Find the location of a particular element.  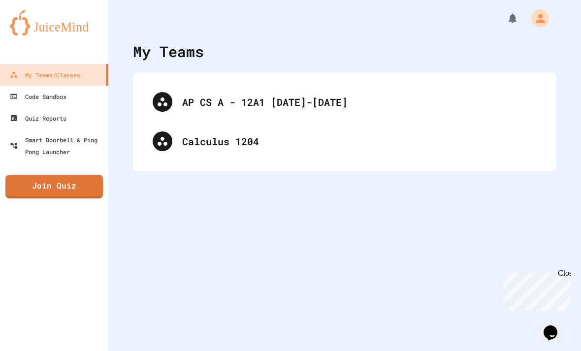

div: Chat with us now!Close is located at coordinates (36, 33).